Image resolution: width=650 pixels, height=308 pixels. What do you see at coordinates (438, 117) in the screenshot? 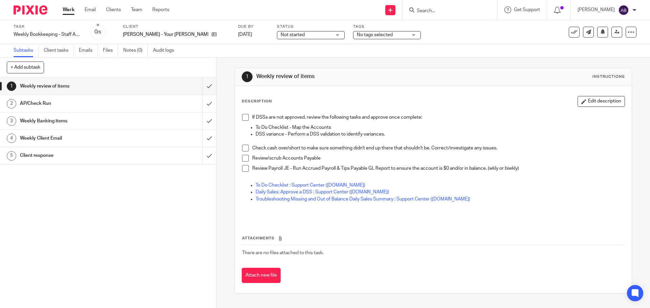
I see `p: If DSSs are not approved, review the following tasks and approve once complete:` at bounding box center [438, 117].